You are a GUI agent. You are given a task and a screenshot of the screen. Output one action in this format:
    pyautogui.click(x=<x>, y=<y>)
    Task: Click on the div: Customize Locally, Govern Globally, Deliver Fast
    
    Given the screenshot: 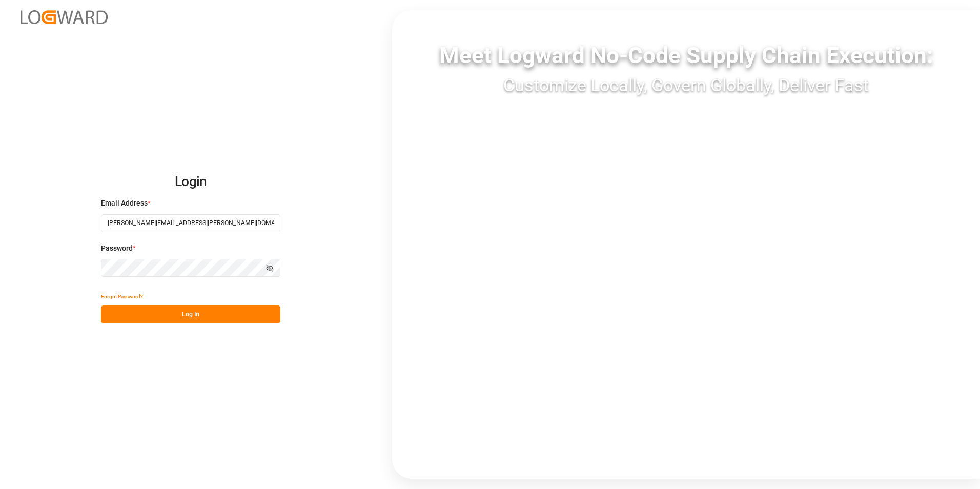 What is the action you would take?
    pyautogui.click(x=686, y=85)
    